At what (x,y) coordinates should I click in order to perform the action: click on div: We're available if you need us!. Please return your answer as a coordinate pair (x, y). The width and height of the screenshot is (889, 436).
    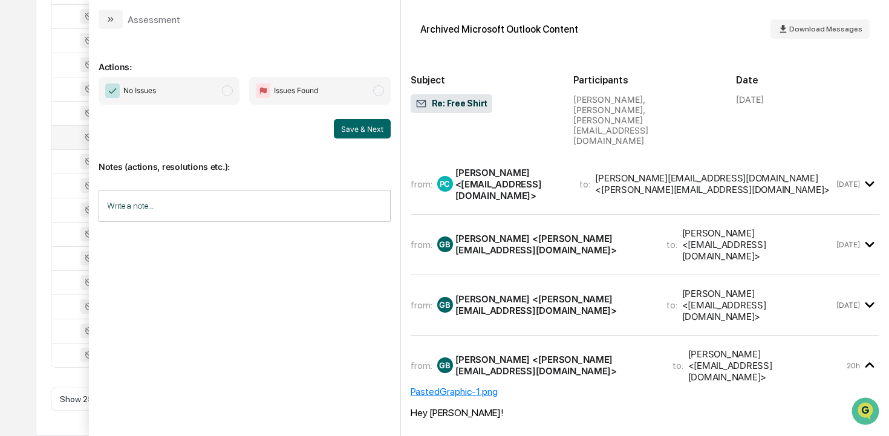
    Looking at the image, I should click on (97, 110).